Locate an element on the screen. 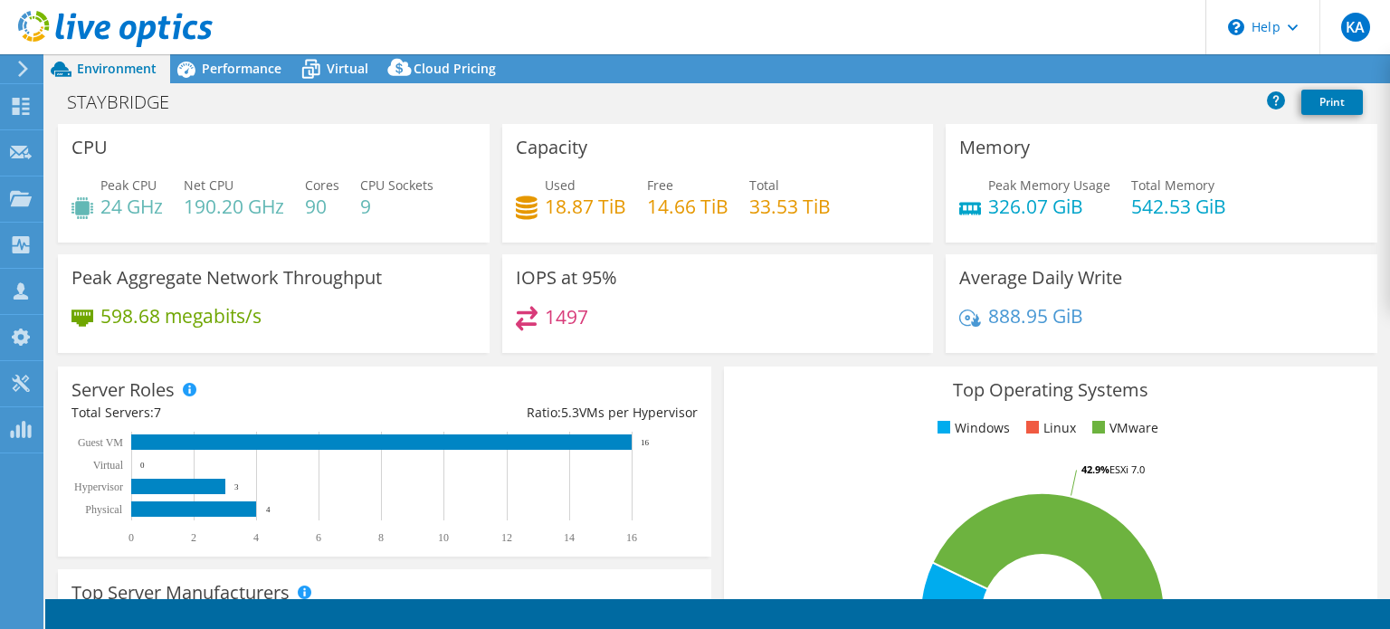 The width and height of the screenshot is (1390, 629). text: Virtual is located at coordinates (109, 465).